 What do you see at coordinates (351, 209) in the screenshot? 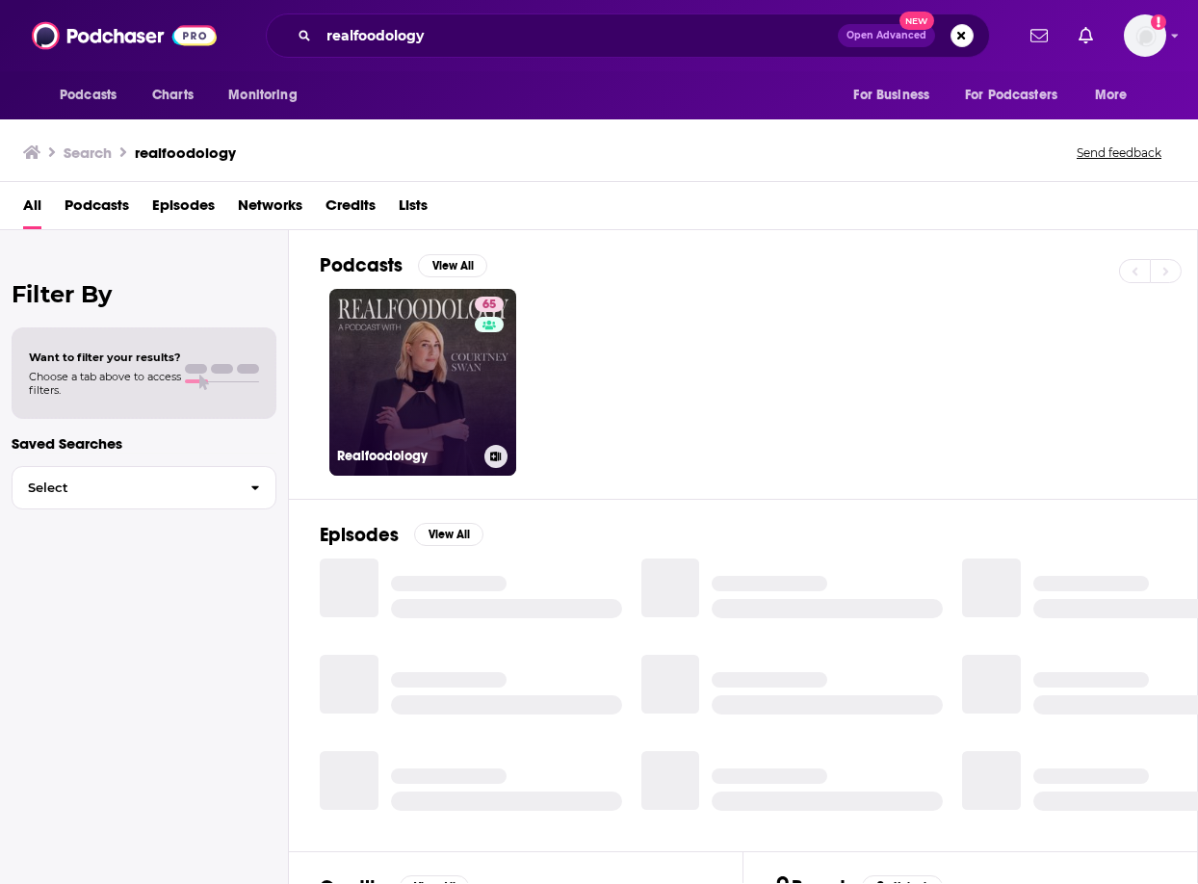
I see `span: Credits` at bounding box center [351, 209].